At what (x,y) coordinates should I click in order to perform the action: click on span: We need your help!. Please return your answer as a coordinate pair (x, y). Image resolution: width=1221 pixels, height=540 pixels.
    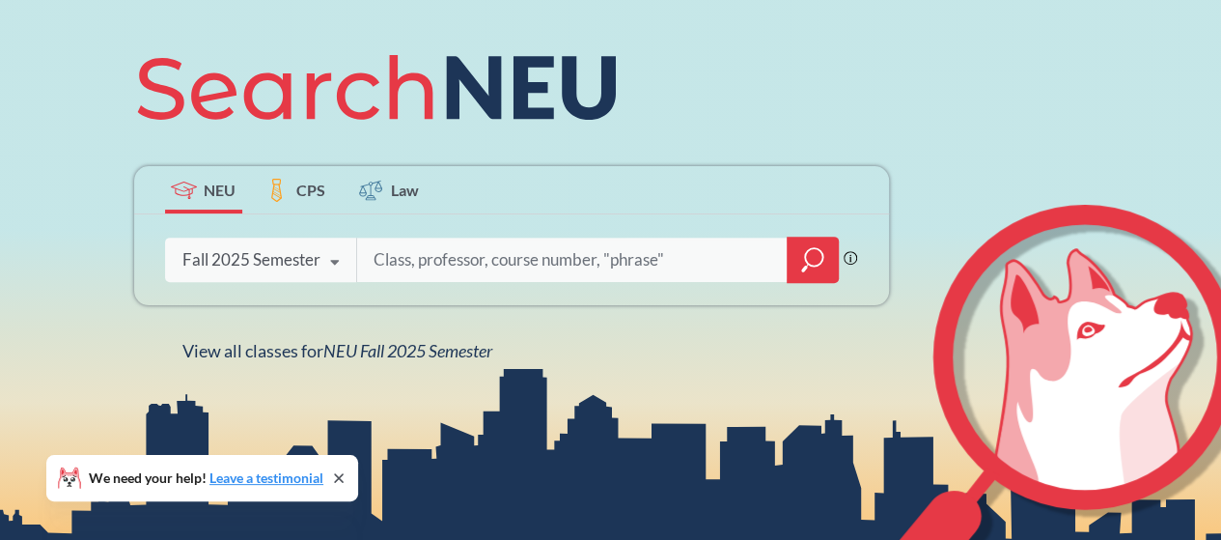
    Looking at the image, I should click on (206, 478).